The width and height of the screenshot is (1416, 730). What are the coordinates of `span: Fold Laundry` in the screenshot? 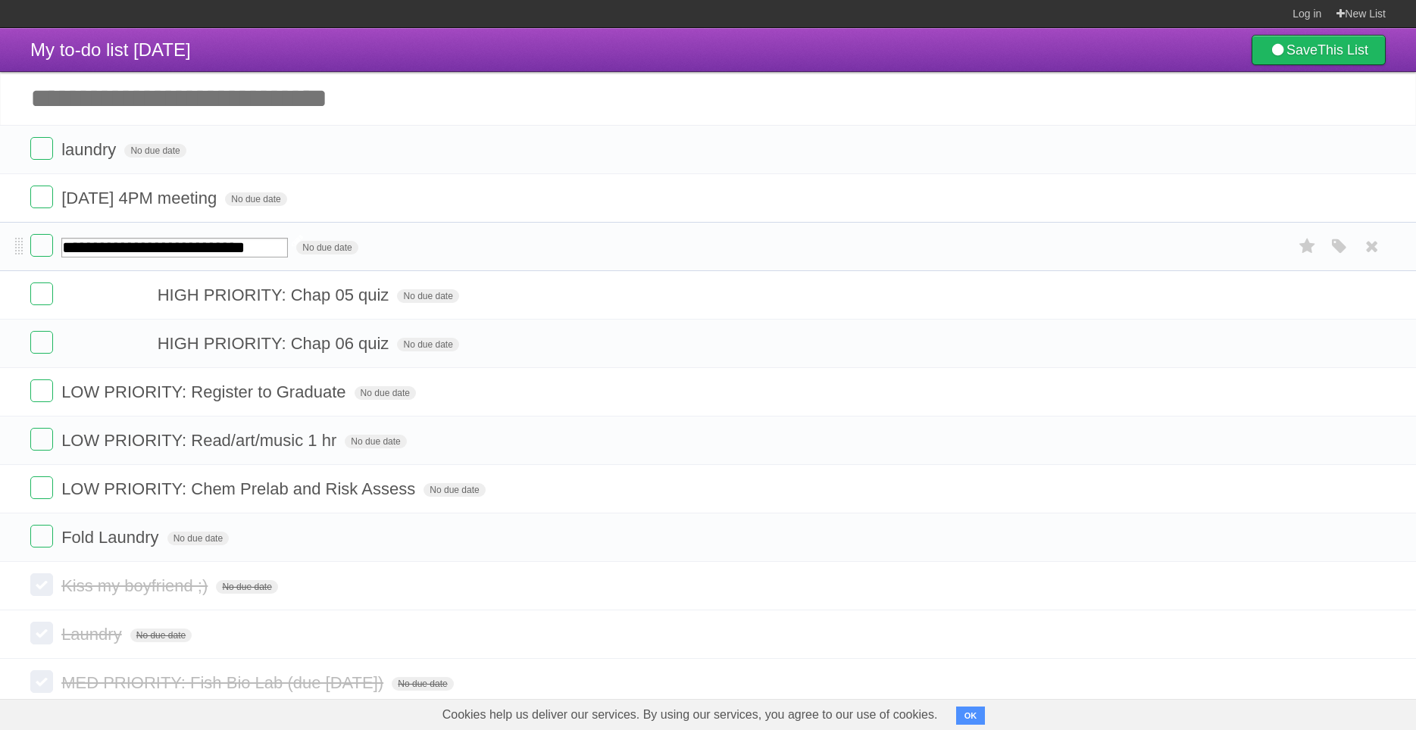 It's located at (111, 537).